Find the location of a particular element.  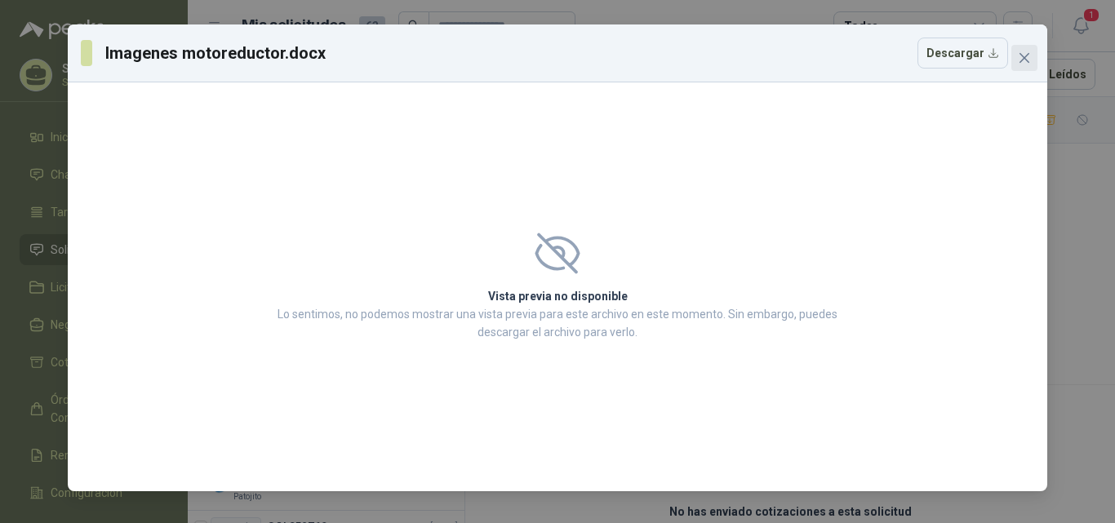

p: Lo sentimos, no podemos mostrar una vista previa para este archivo en este momento. Sin embargo, ... is located at coordinates (558, 323).